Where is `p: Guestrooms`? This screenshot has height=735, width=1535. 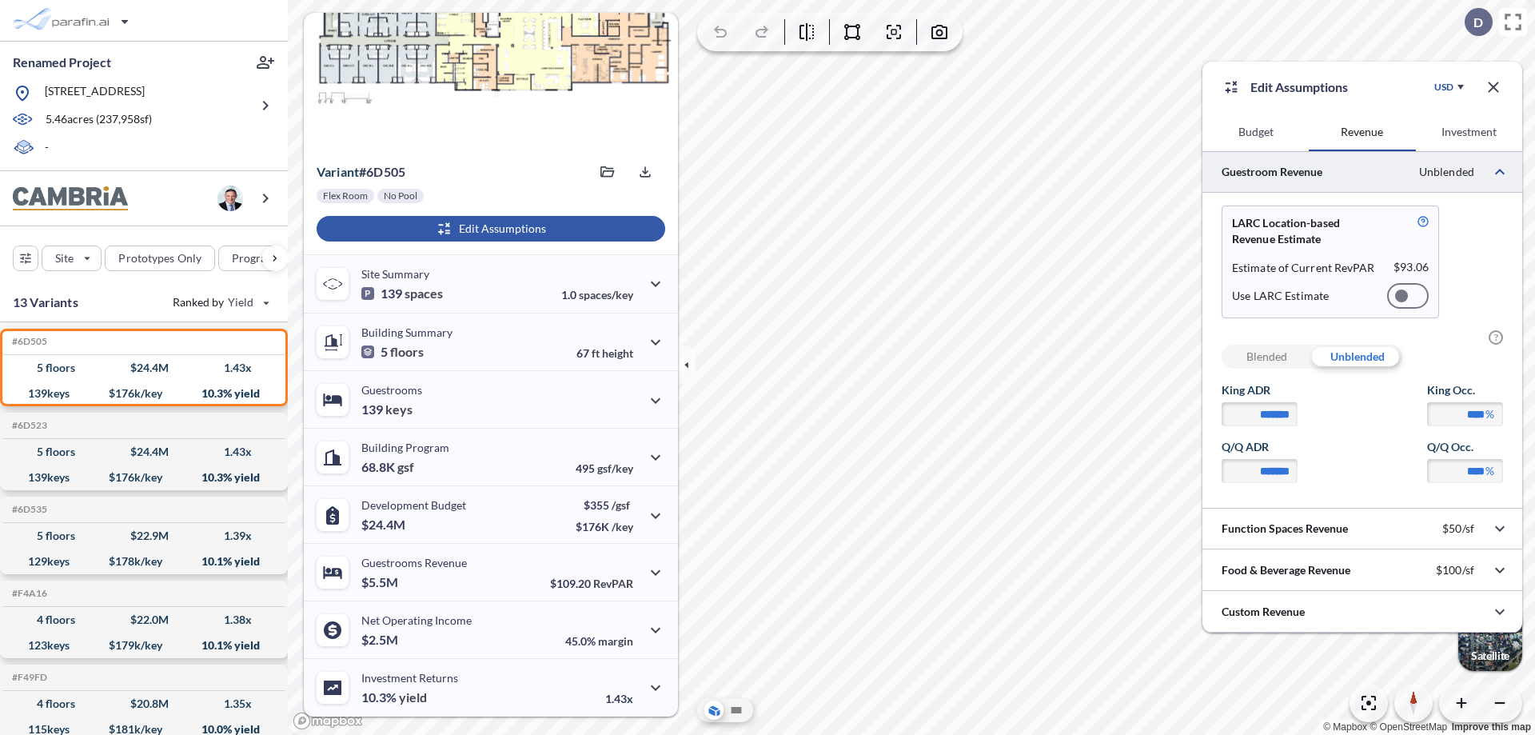
p: Guestrooms is located at coordinates (392, 389).